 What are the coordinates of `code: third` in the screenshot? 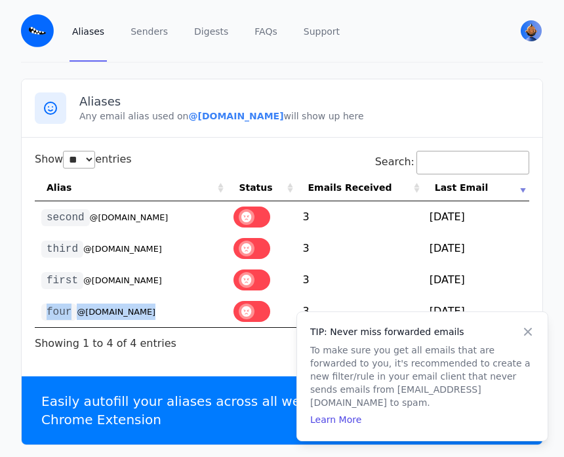 It's located at (62, 249).